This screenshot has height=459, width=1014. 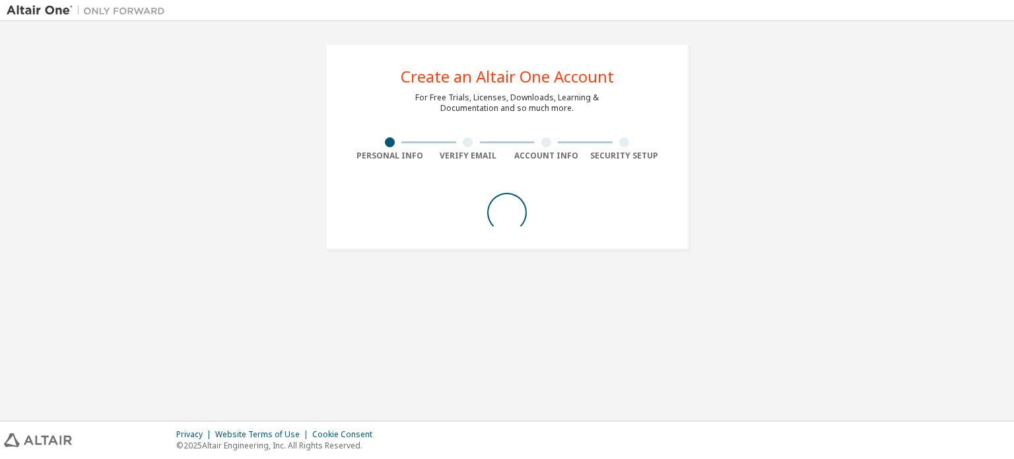 I want to click on div: Privacy, so click(x=195, y=434).